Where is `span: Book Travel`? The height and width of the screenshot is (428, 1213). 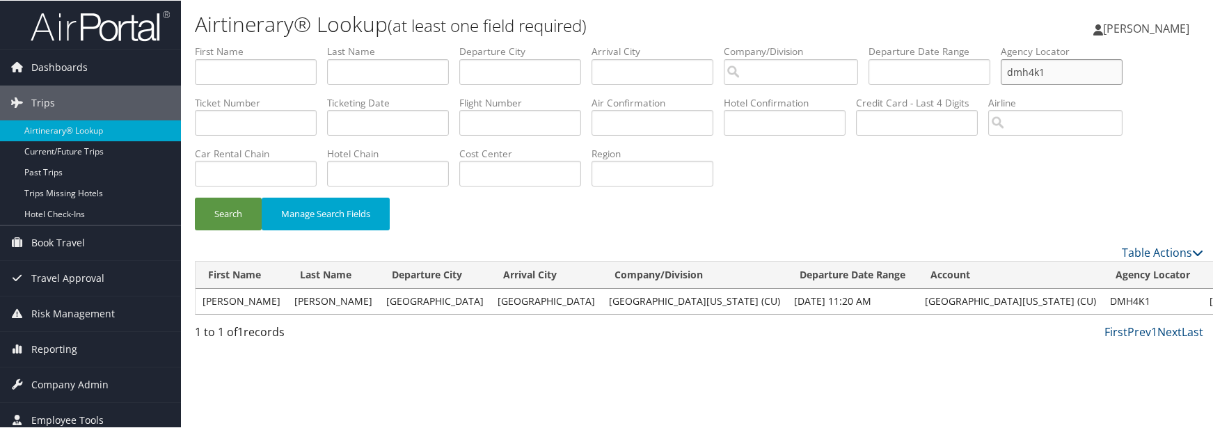 span: Book Travel is located at coordinates (58, 242).